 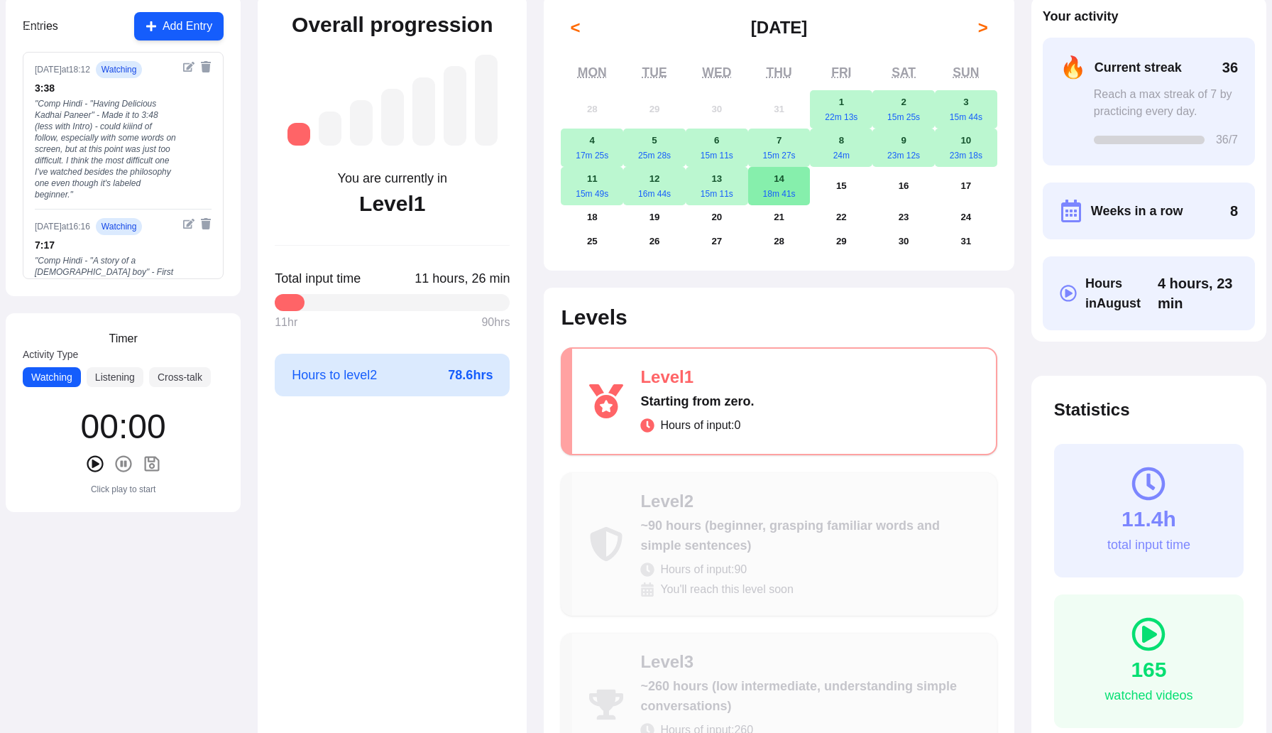 I want to click on abbr: August 15, 2025, so click(x=841, y=185).